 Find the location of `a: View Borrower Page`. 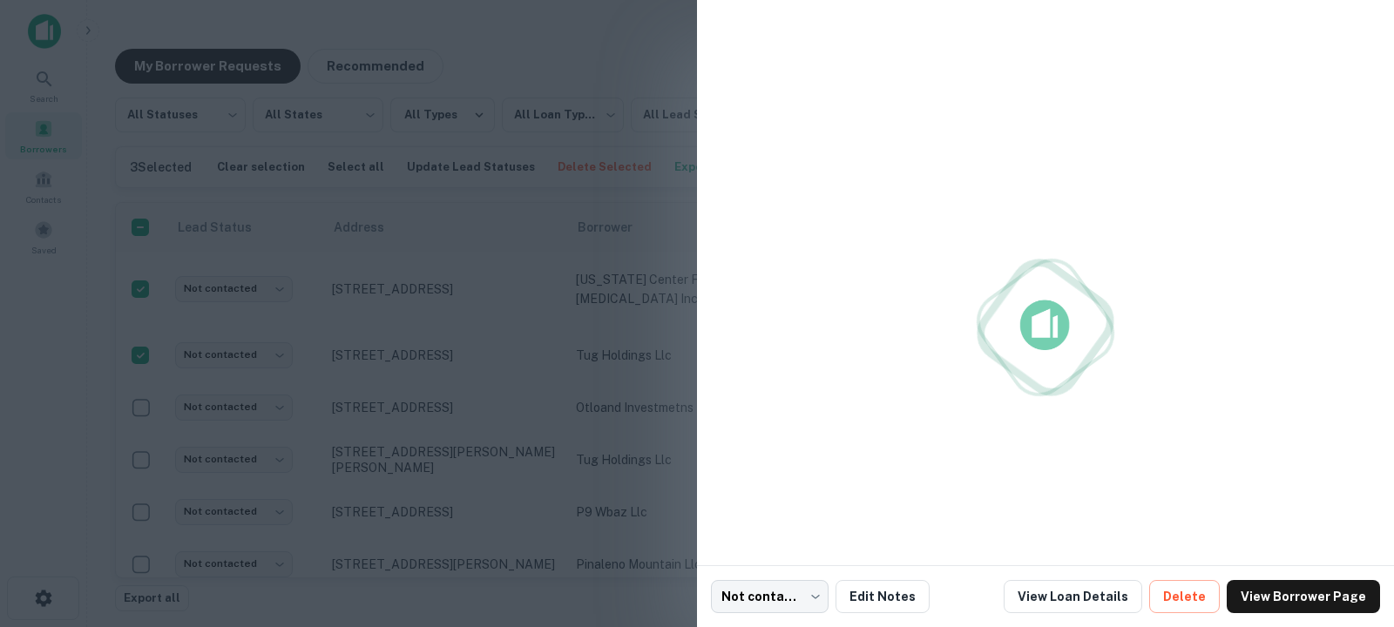

a: View Borrower Page is located at coordinates (1304, 597).